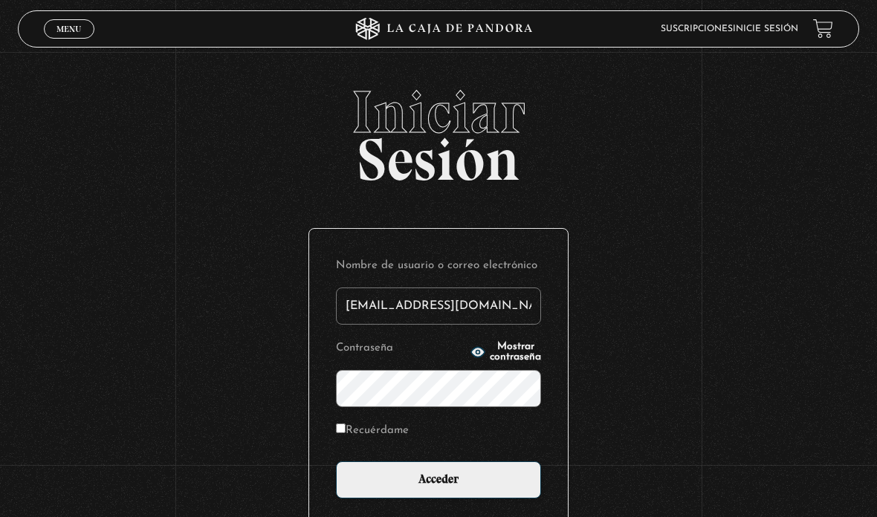 The image size is (877, 517). Describe the element at coordinates (439, 130) in the screenshot. I see `h2: Sesión` at that location.